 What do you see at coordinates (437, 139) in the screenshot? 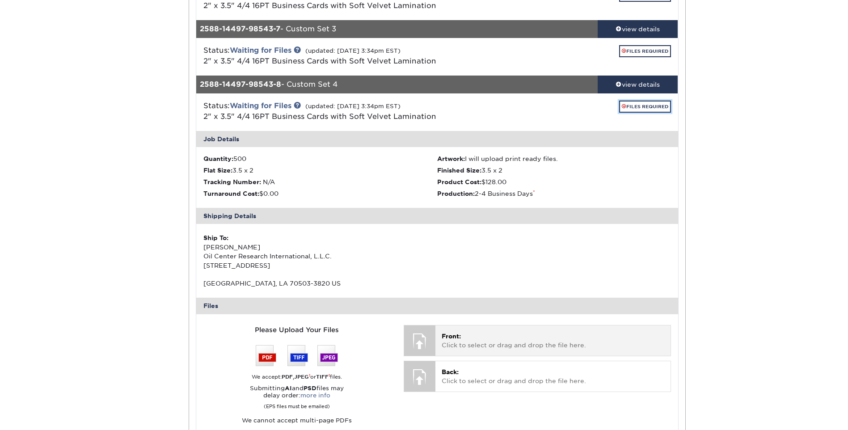
I see `div: Job Details` at bounding box center [437, 139].